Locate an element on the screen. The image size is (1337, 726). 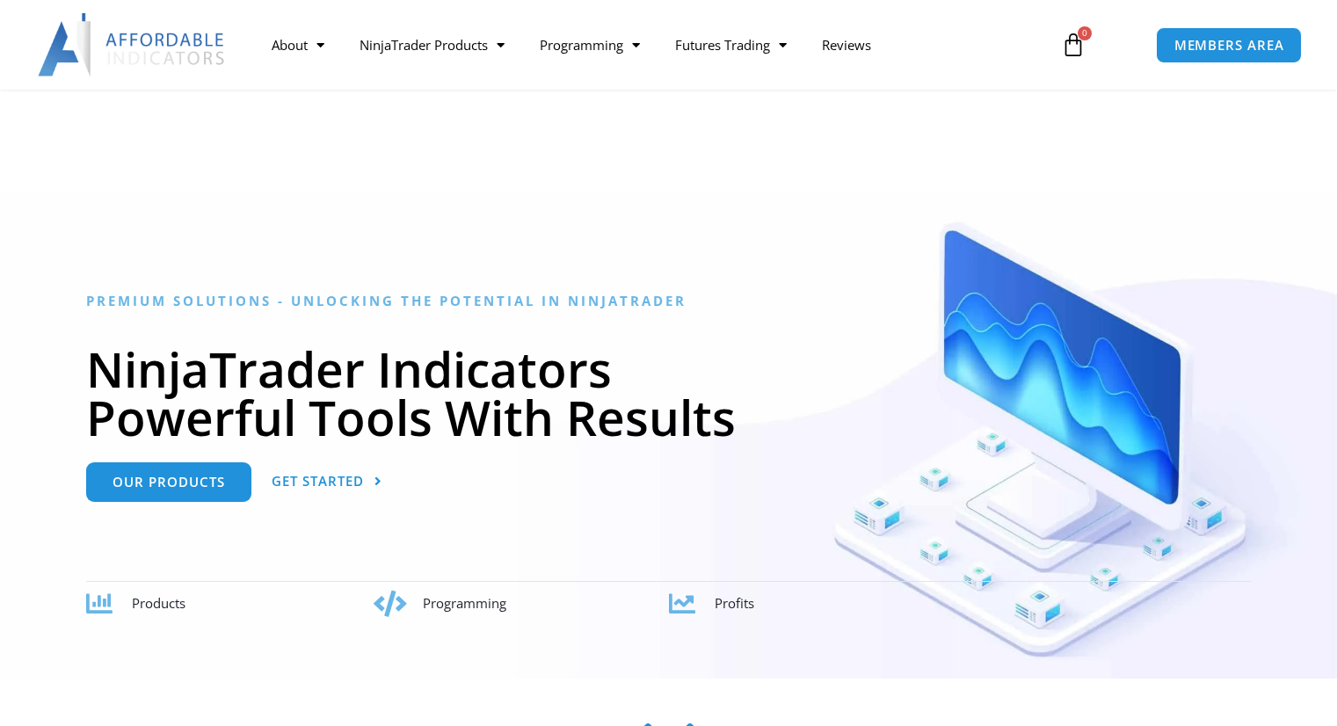
span: Products is located at coordinates (158, 603).